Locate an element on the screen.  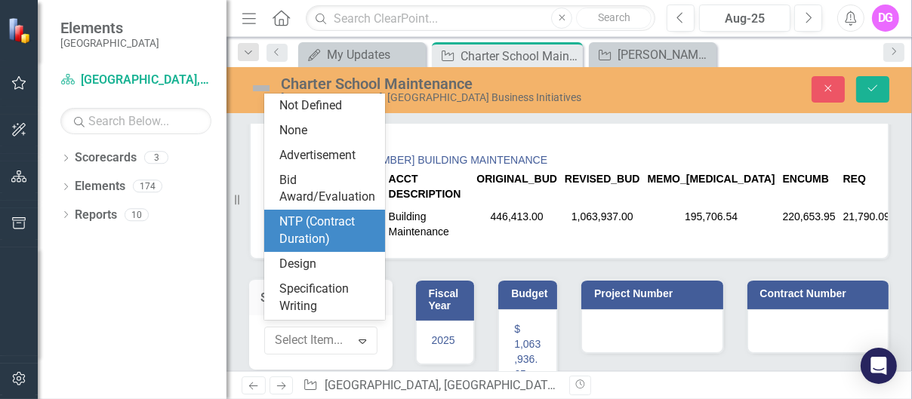
div: Open Intercom Messenger is located at coordinates (879, 366).